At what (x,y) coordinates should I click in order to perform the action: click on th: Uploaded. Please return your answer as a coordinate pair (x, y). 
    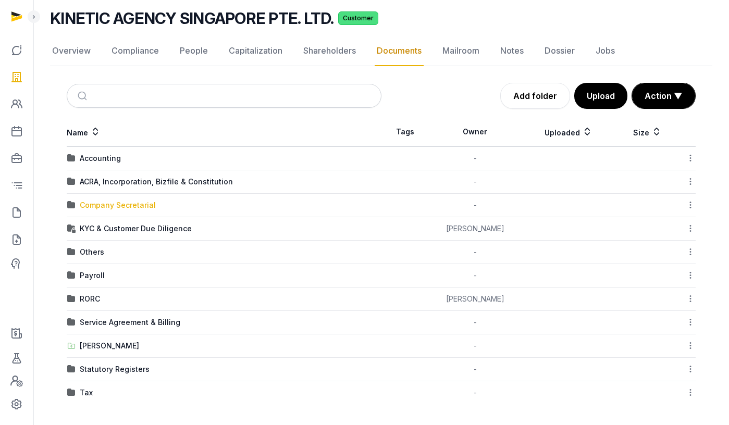
    Looking at the image, I should click on (568, 132).